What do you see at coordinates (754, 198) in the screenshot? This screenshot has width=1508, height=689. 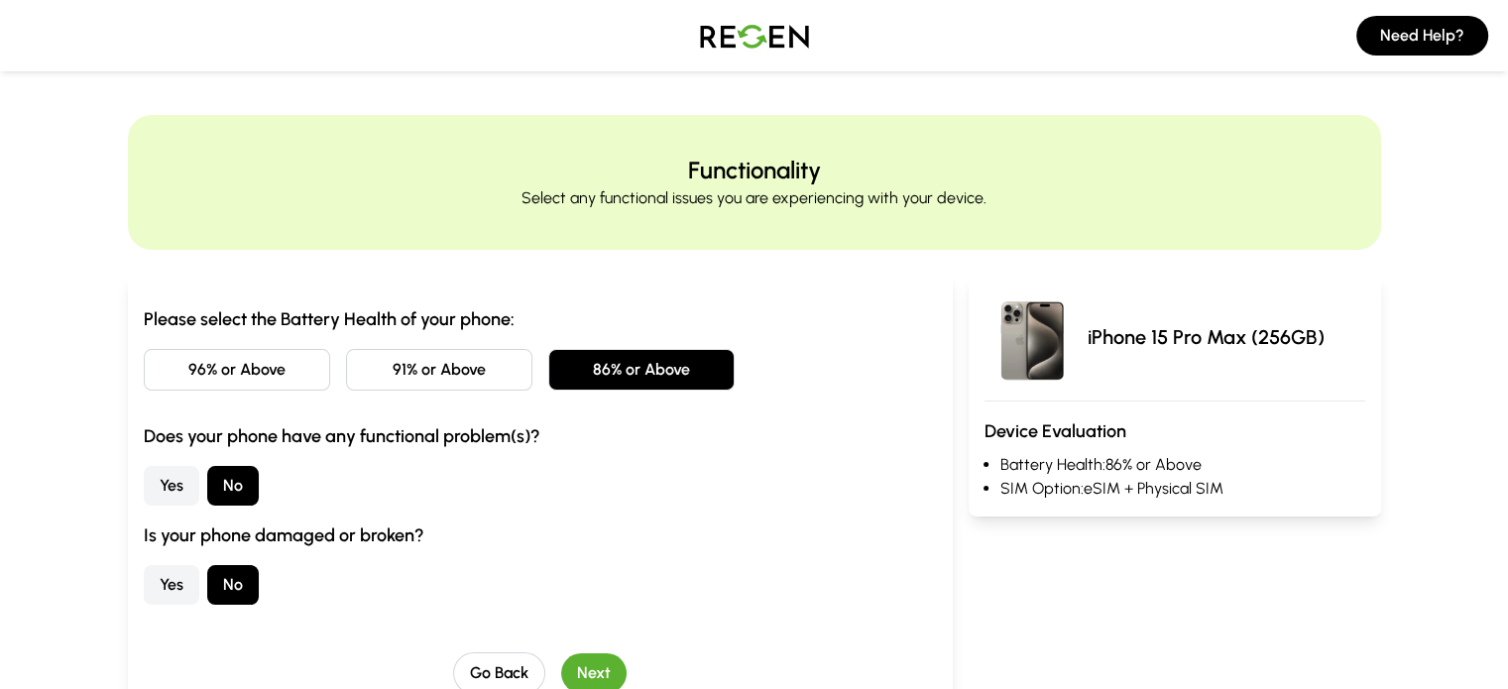 I see `p: Select any functional issues you are experiencing with your device.` at bounding box center [754, 198].